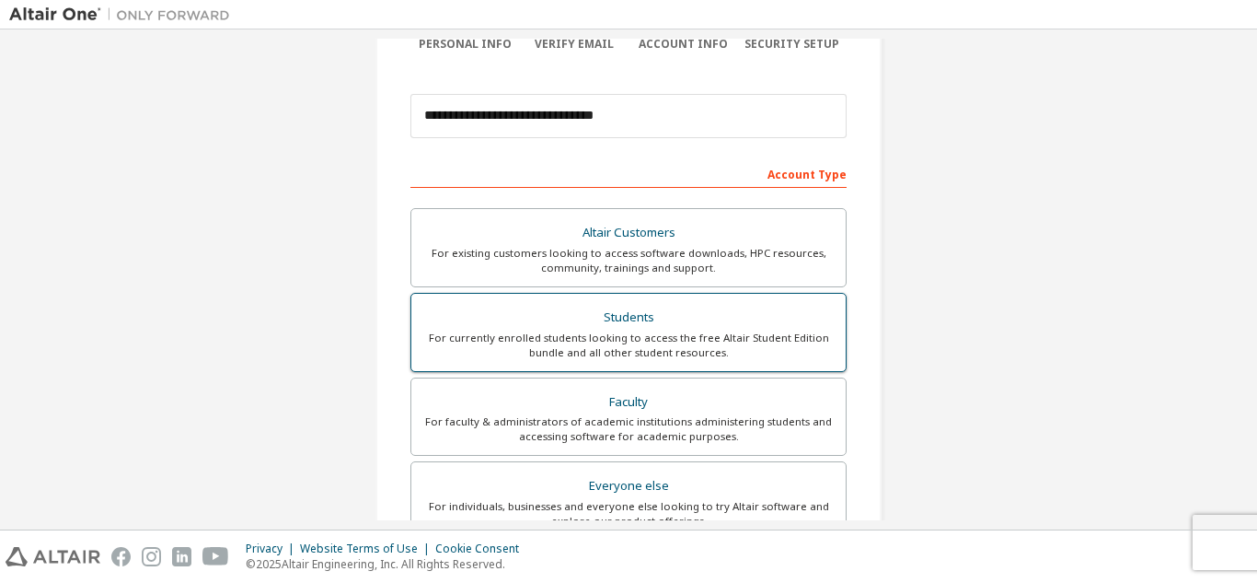 The width and height of the screenshot is (1257, 583). Describe the element at coordinates (272, 548) in the screenshot. I see `div: Privacy` at that location.